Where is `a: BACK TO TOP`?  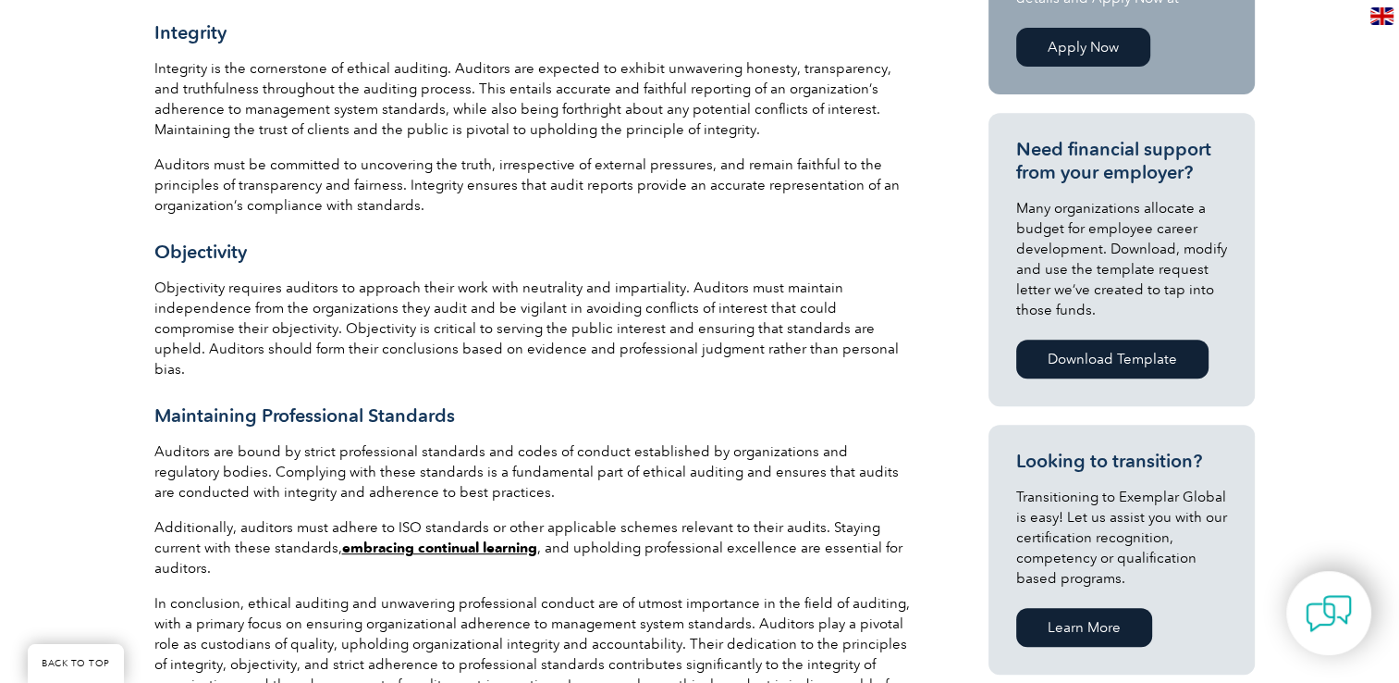 a: BACK TO TOP is located at coordinates (76, 663).